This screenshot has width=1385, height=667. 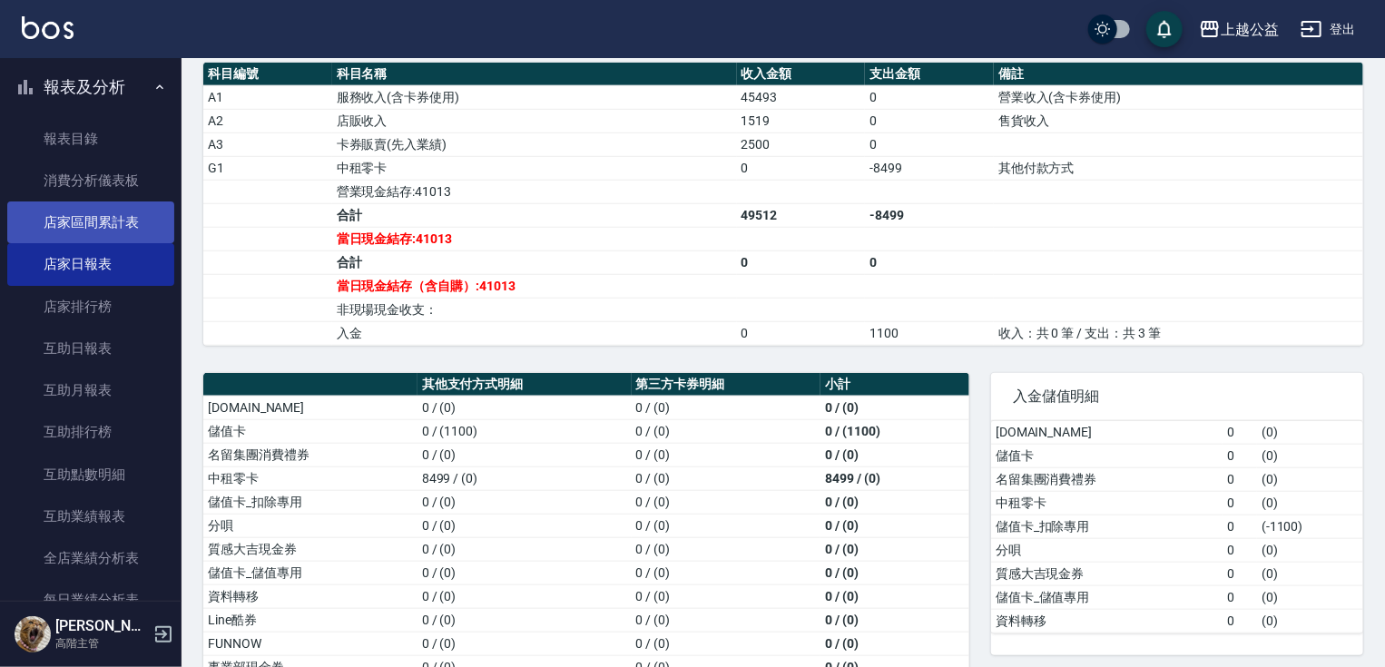 I want to click on th: 科目名稱, so click(x=534, y=74).